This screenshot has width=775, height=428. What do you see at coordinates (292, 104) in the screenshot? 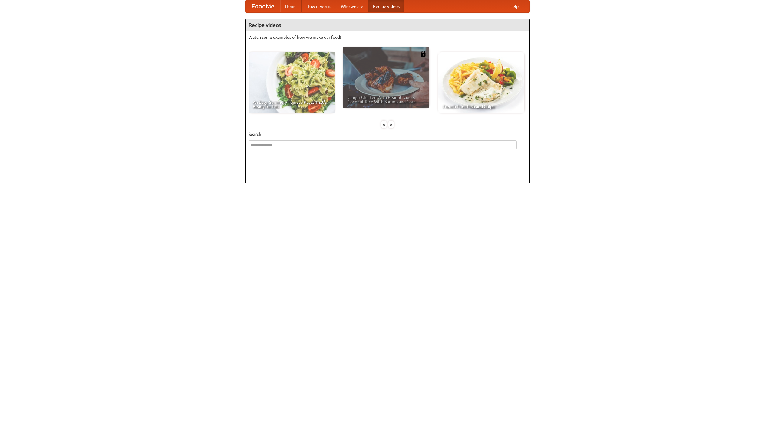
I see `span: An Easy, Summery Tomato Pasta That's Ready for Fall` at bounding box center [292, 104].